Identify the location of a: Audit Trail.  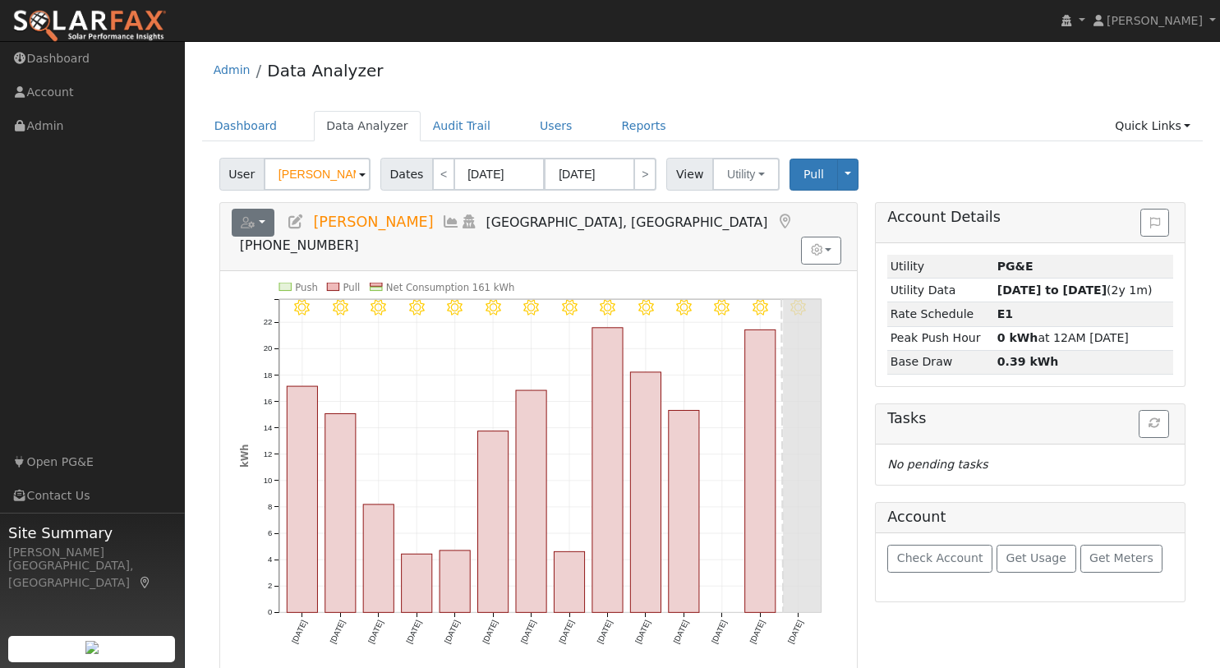
(462, 126).